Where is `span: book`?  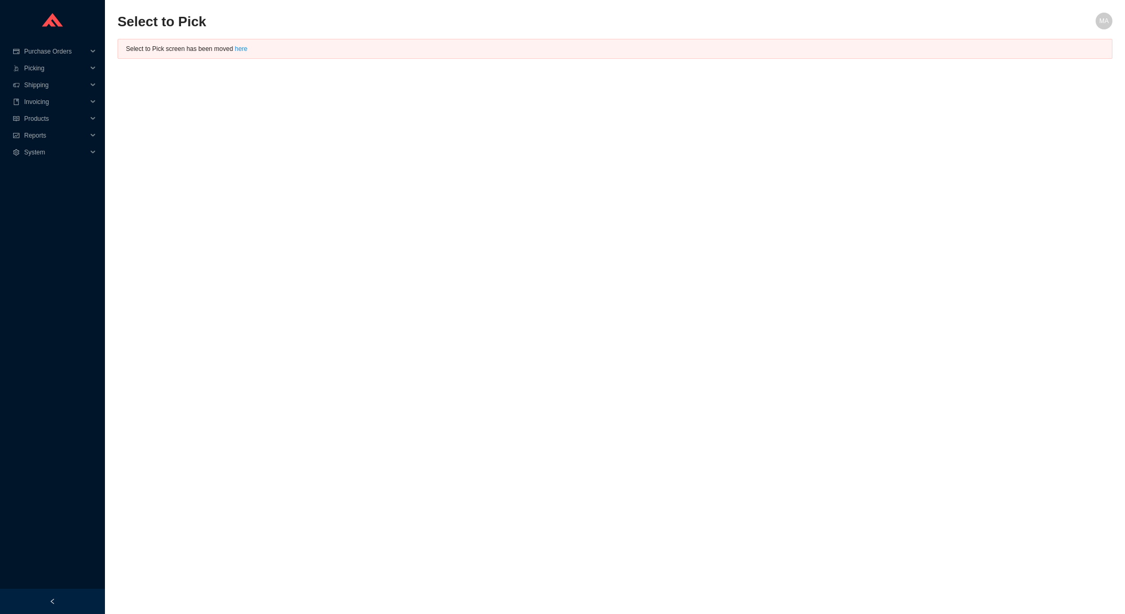
span: book is located at coordinates (16, 102).